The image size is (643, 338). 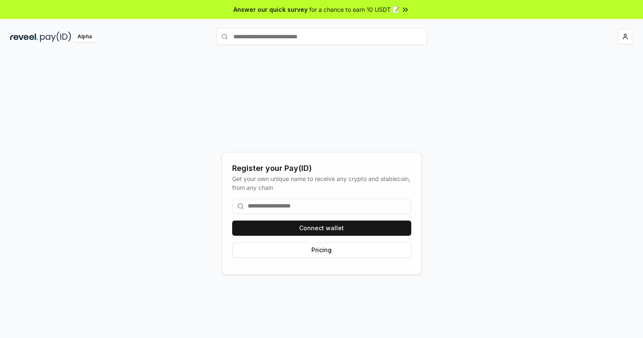 I want to click on img: pay_id, so click(x=56, y=37).